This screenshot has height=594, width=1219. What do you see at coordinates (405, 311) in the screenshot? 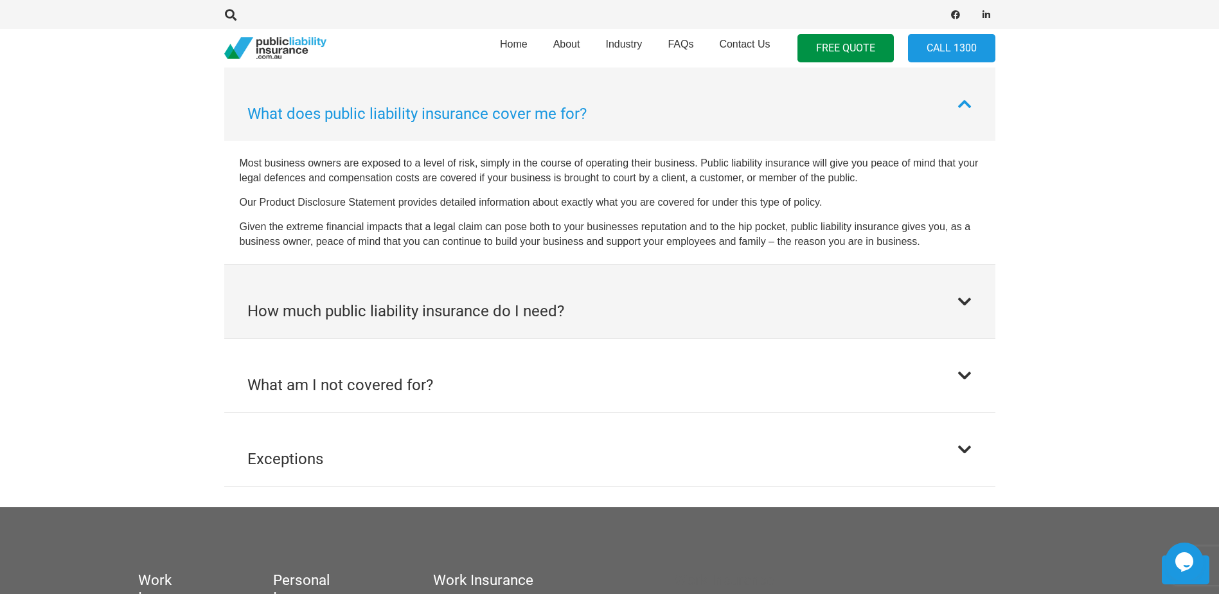
I see `h2: How much public liability insurance do I need?` at bounding box center [405, 311].